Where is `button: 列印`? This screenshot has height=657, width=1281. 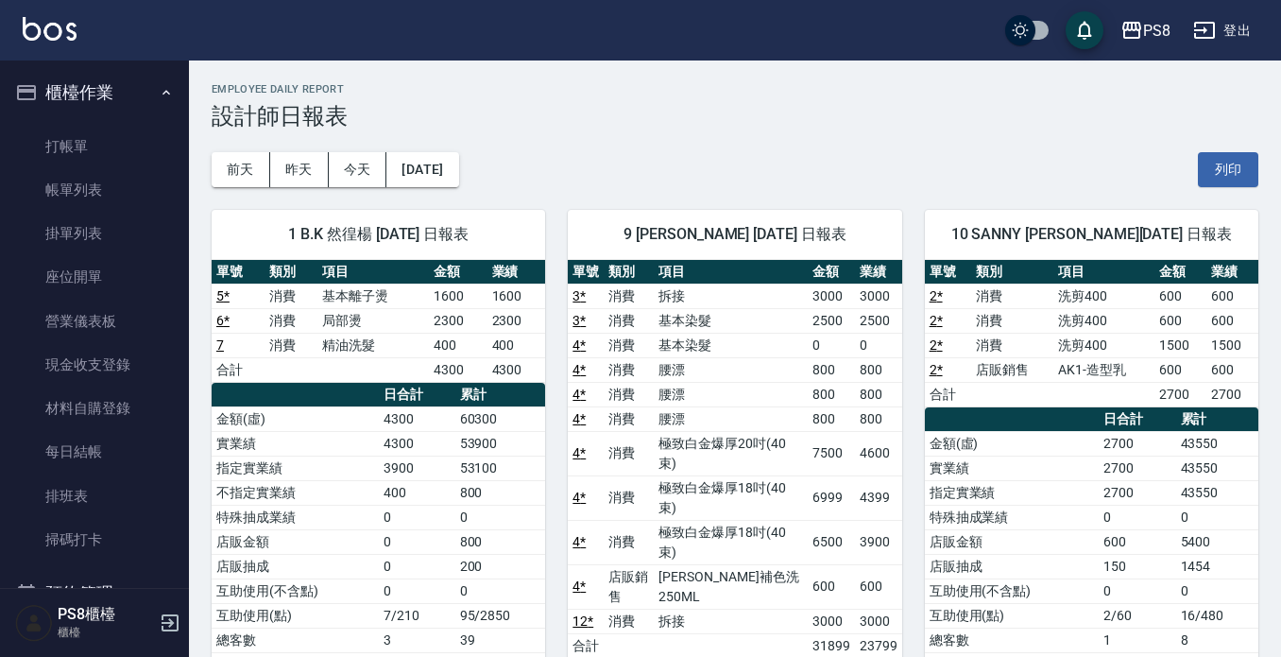
button: 列印 is located at coordinates (1228, 169).